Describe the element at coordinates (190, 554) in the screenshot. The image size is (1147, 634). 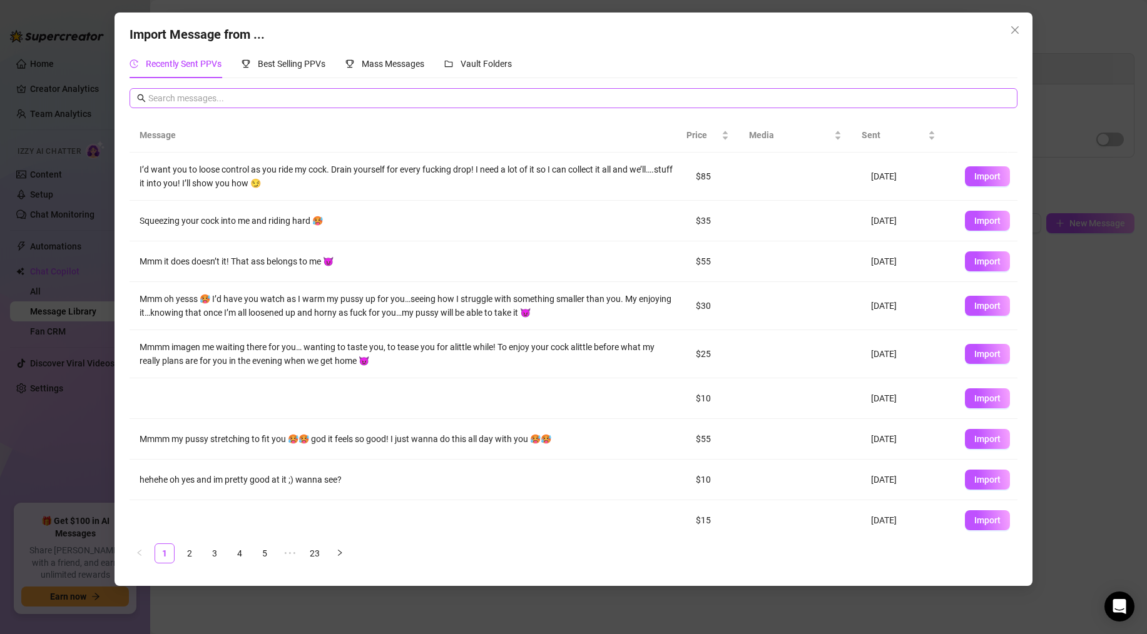
I see `li: 2` at that location.